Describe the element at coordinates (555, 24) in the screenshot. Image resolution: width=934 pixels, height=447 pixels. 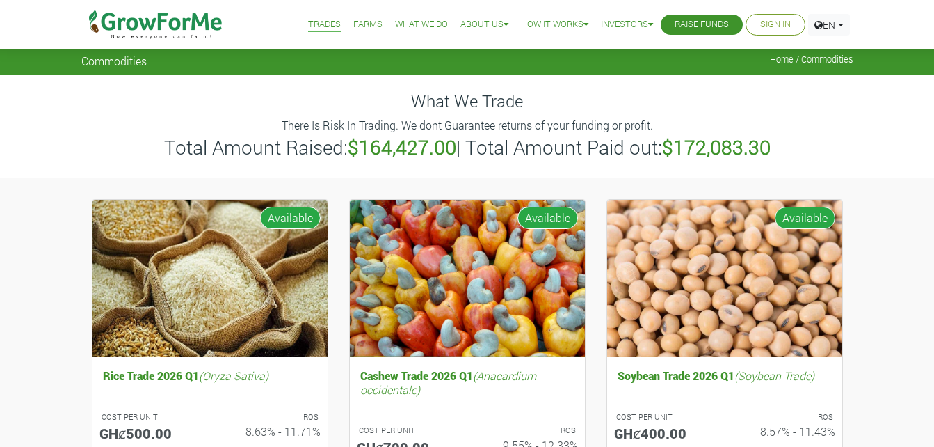
I see `a: How it Works` at that location.